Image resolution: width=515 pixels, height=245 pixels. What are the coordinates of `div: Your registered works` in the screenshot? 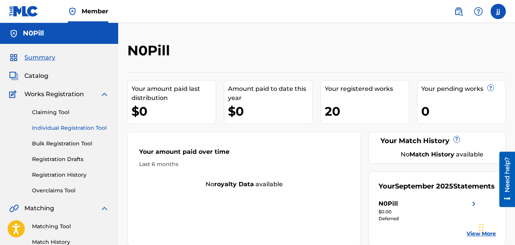 It's located at (367, 89).